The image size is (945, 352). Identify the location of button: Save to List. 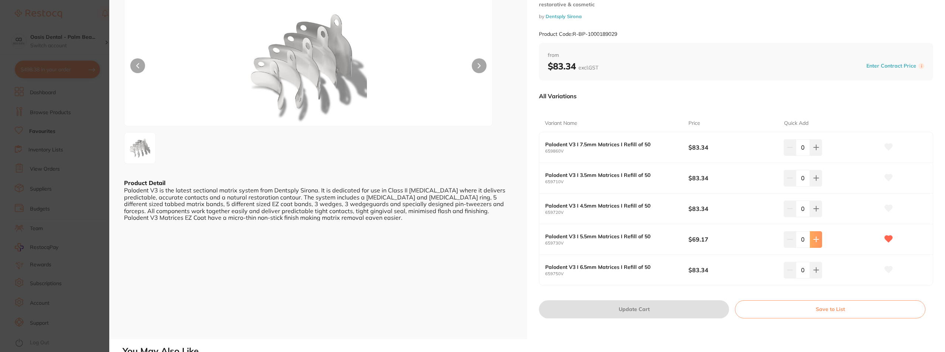
(830, 309).